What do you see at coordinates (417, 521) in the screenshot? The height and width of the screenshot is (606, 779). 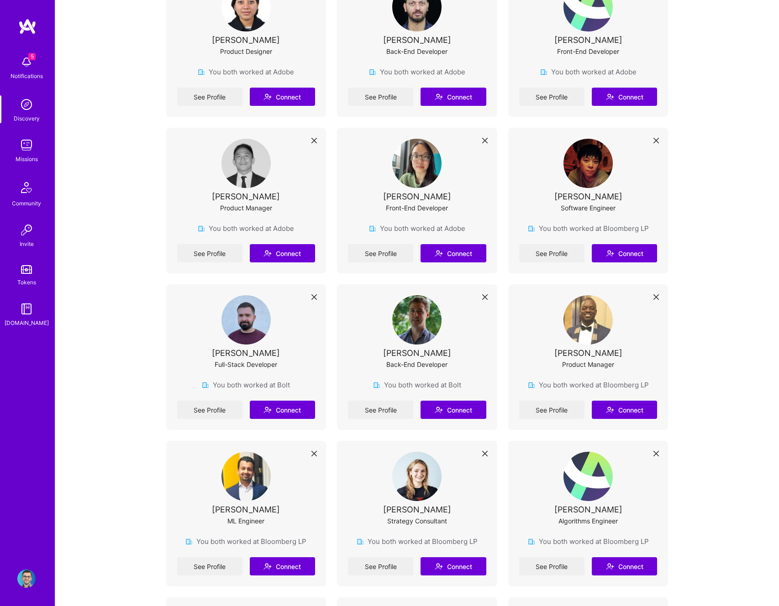 I see `div: Strategy Consultant` at bounding box center [417, 521].